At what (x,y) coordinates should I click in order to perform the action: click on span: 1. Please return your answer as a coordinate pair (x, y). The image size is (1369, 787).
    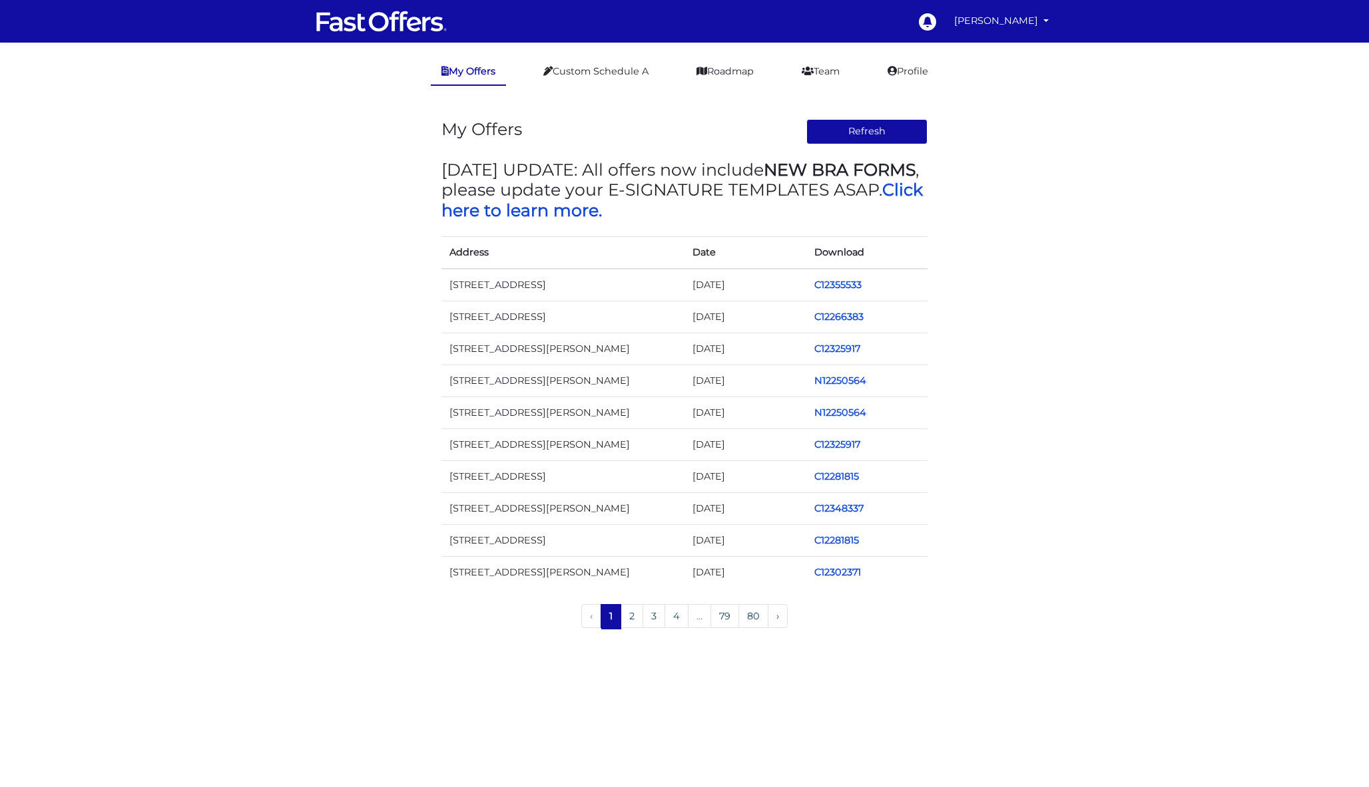
    Looking at the image, I should click on (610, 616).